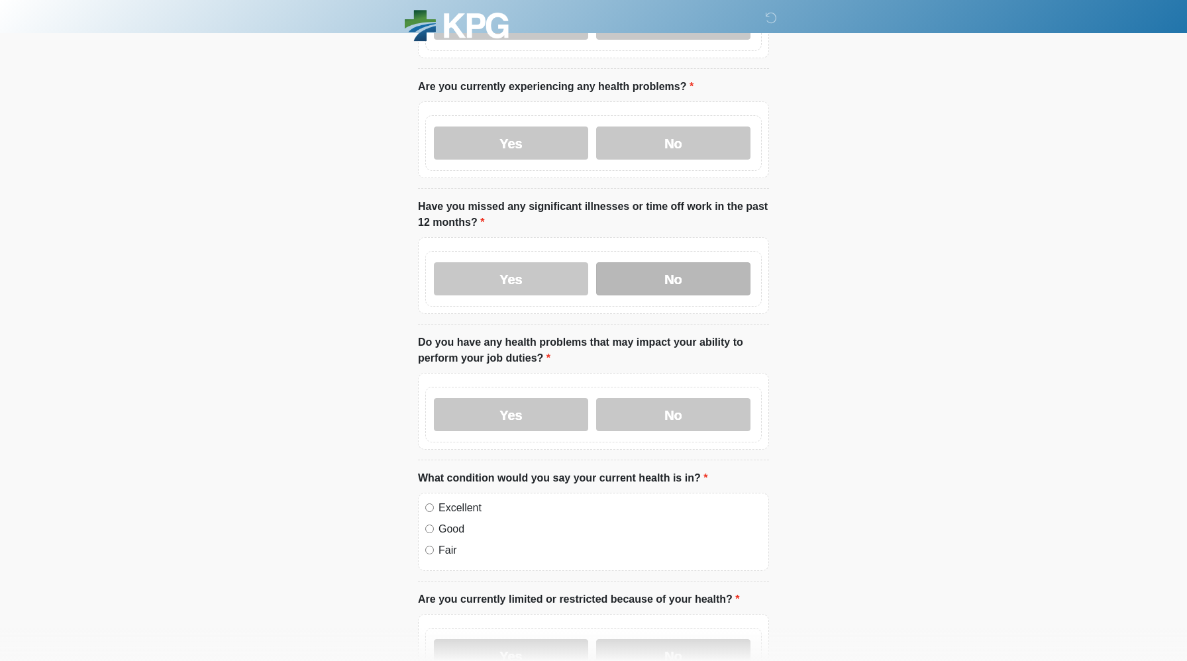  What do you see at coordinates (578, 600) in the screenshot?
I see `label: Are you currently limited or restricted because of your health?` at bounding box center [578, 600].